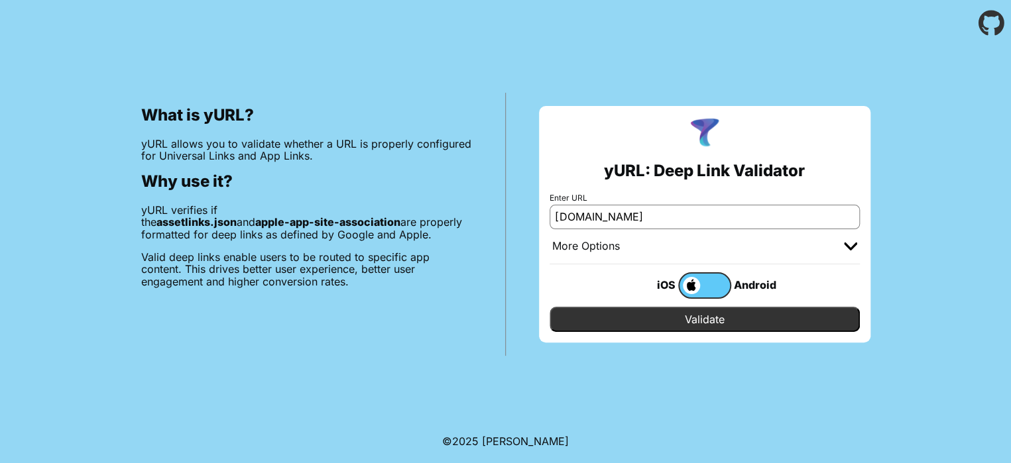 The height and width of the screenshot is (463, 1011). I want to click on div: iOS, so click(651, 285).